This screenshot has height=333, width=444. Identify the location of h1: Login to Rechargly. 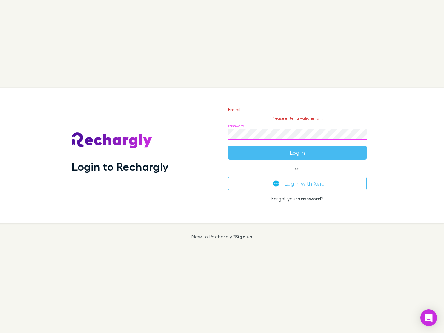
(120, 167).